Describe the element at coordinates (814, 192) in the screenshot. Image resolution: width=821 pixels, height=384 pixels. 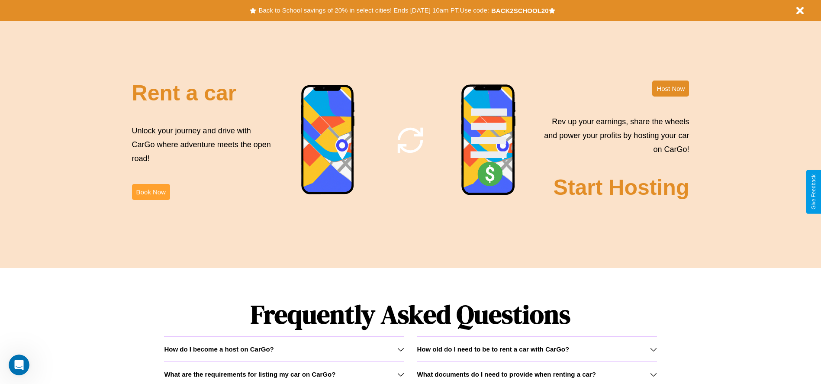
I see `div: Give Feedback` at that location.